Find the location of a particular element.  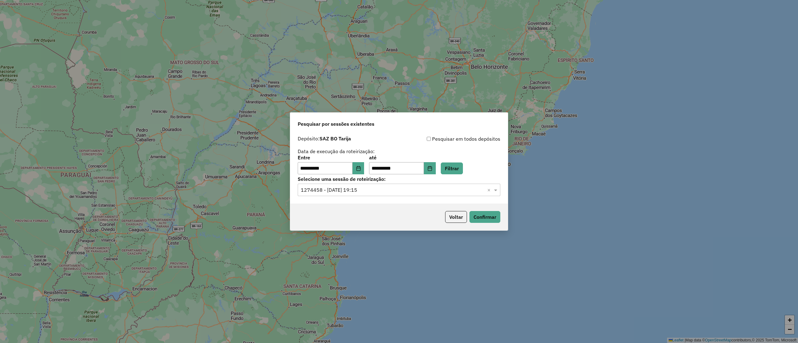

label: até is located at coordinates (402, 158).